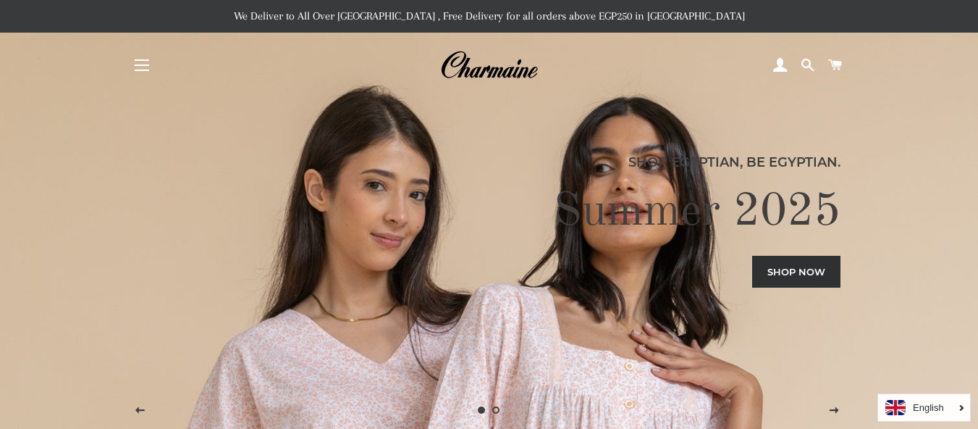 The width and height of the screenshot is (978, 429). What do you see at coordinates (489, 212) in the screenshot?
I see `h2: Summer 2025` at bounding box center [489, 212].